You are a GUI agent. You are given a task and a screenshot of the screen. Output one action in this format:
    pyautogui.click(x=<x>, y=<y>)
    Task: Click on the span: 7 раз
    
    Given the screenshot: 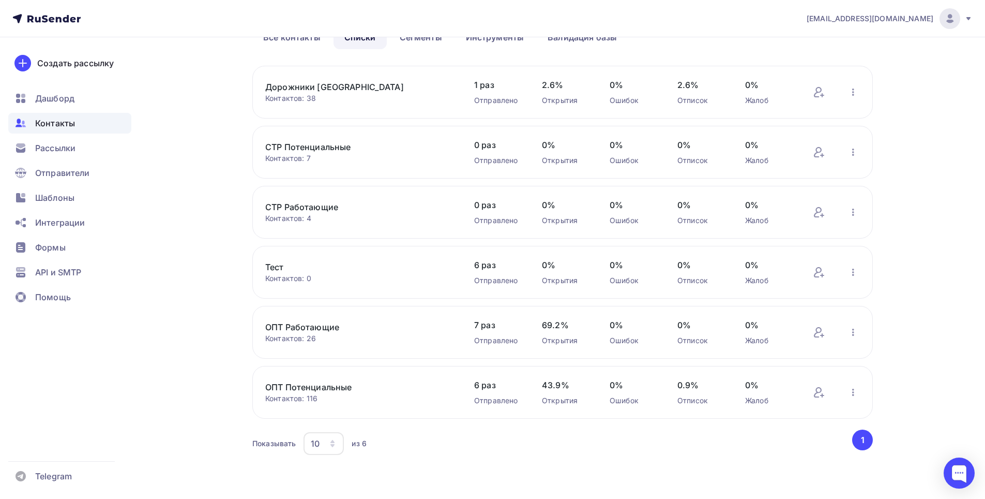 What is the action you would take?
    pyautogui.click(x=498, y=325)
    